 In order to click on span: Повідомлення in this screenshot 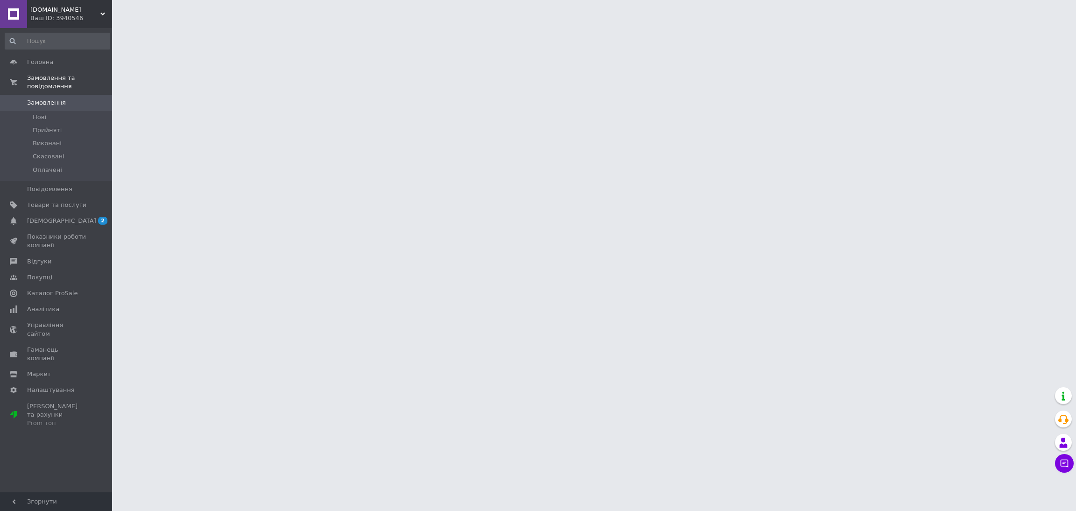, I will do `click(50, 189)`.